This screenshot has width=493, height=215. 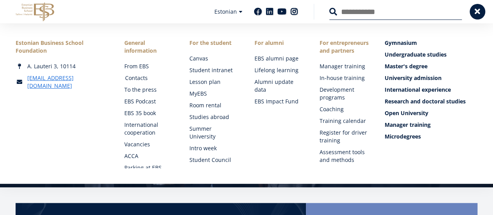 I want to click on font: ACCA, so click(x=131, y=155).